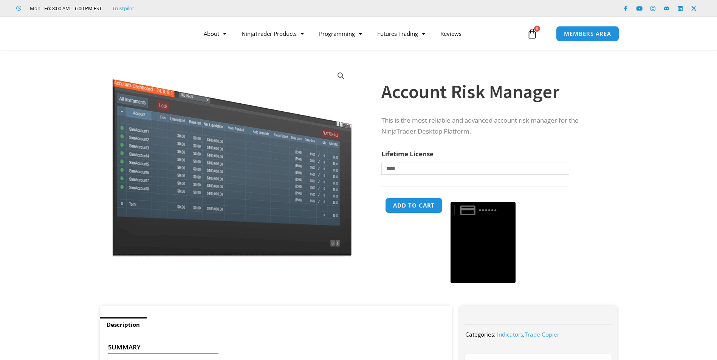 The height and width of the screenshot is (360, 717). Describe the element at coordinates (451, 34) in the screenshot. I see `a: Reviews` at that location.